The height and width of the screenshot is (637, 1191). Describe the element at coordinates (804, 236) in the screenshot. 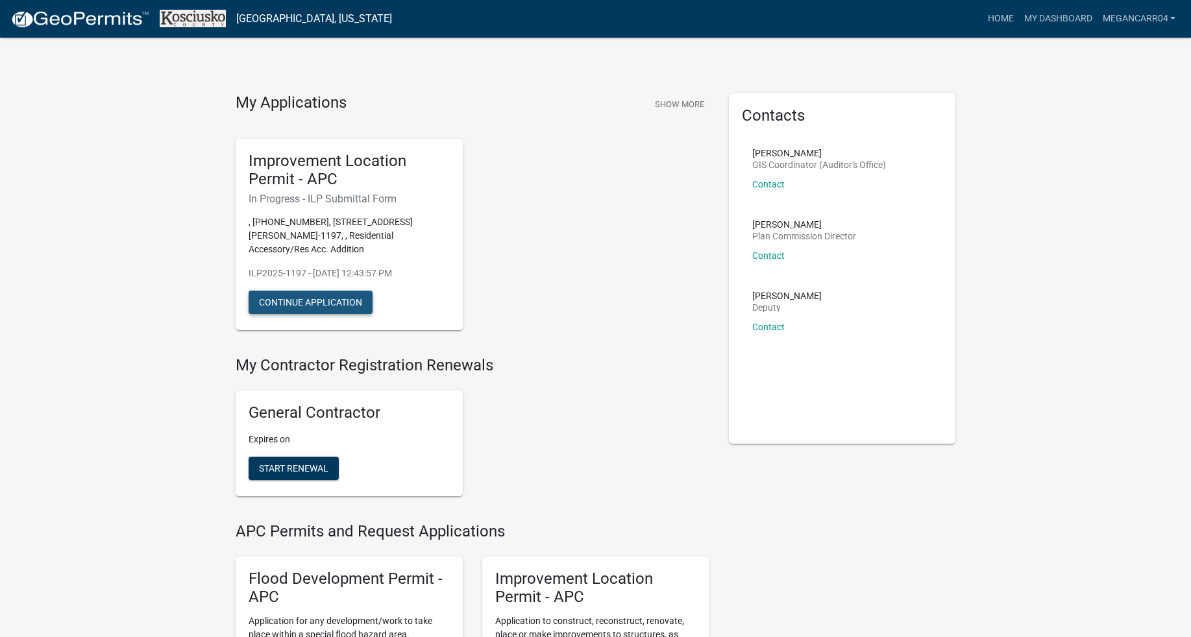

I see `p: Plan Commission Director` at that location.